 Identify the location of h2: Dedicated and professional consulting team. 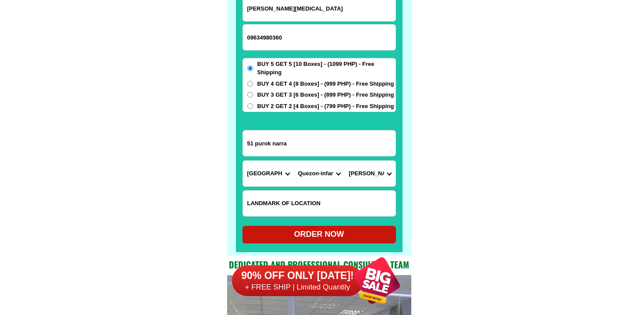
(319, 264).